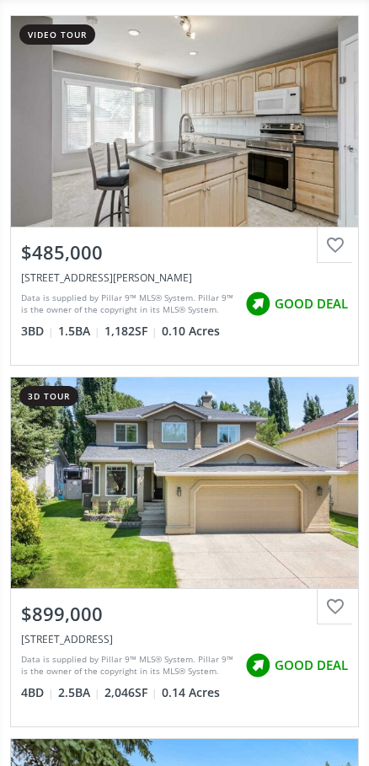 The height and width of the screenshot is (766, 369). What do you see at coordinates (37, 331) in the screenshot?
I see `span: 3 BD` at bounding box center [37, 331].